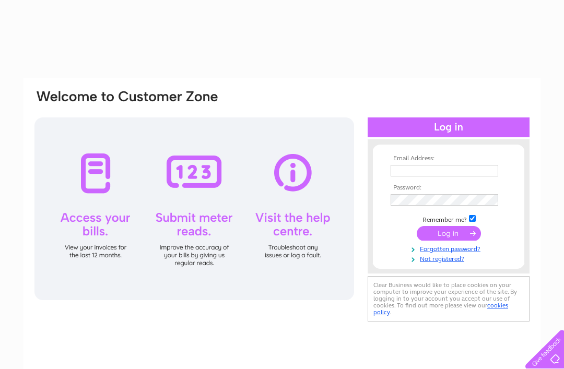 The height and width of the screenshot is (369, 564). What do you see at coordinates (450, 248) in the screenshot?
I see `a: Forgotten password?` at bounding box center [450, 248].